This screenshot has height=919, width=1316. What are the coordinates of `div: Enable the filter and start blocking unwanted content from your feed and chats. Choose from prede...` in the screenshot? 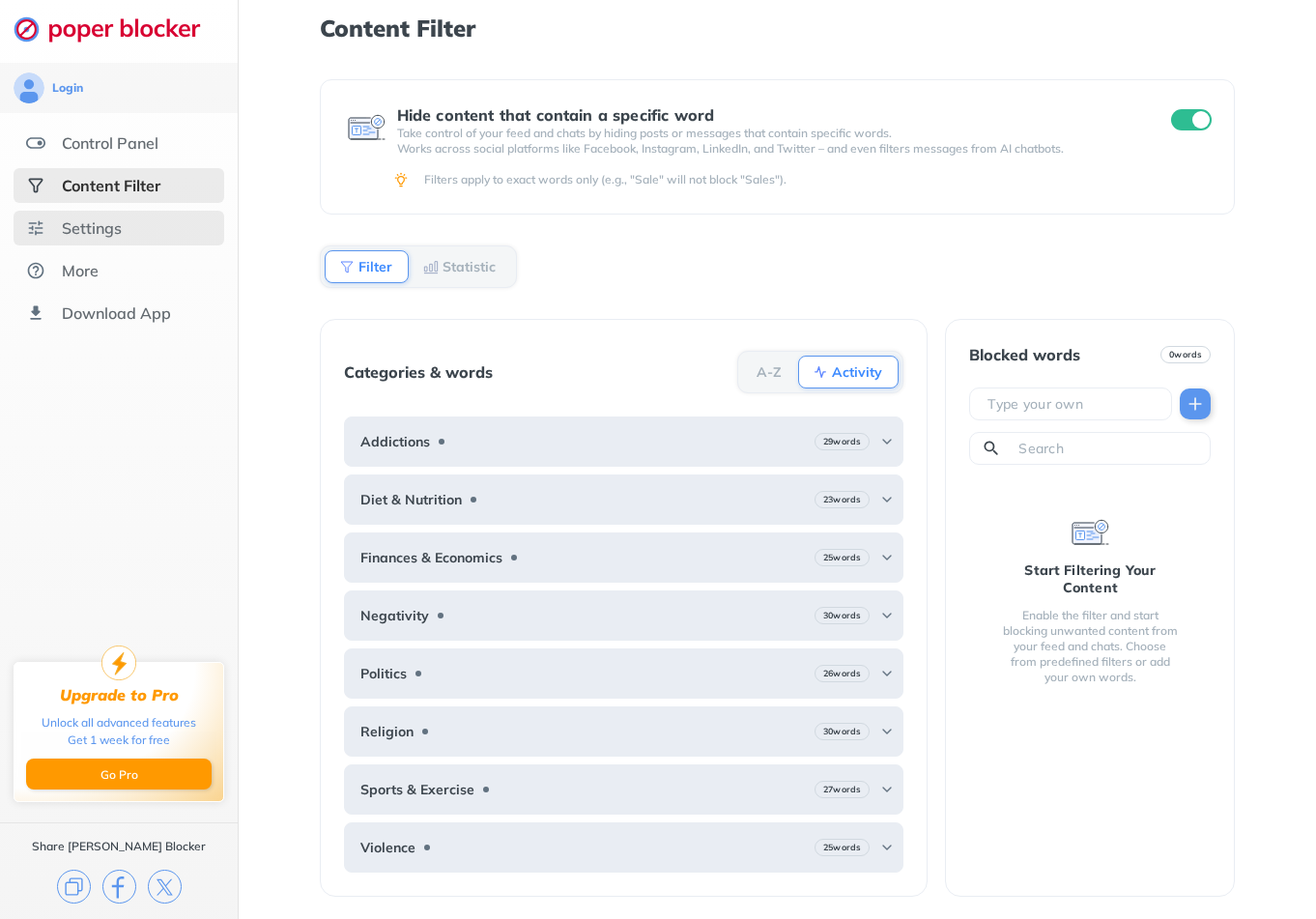 It's located at (1090, 647).